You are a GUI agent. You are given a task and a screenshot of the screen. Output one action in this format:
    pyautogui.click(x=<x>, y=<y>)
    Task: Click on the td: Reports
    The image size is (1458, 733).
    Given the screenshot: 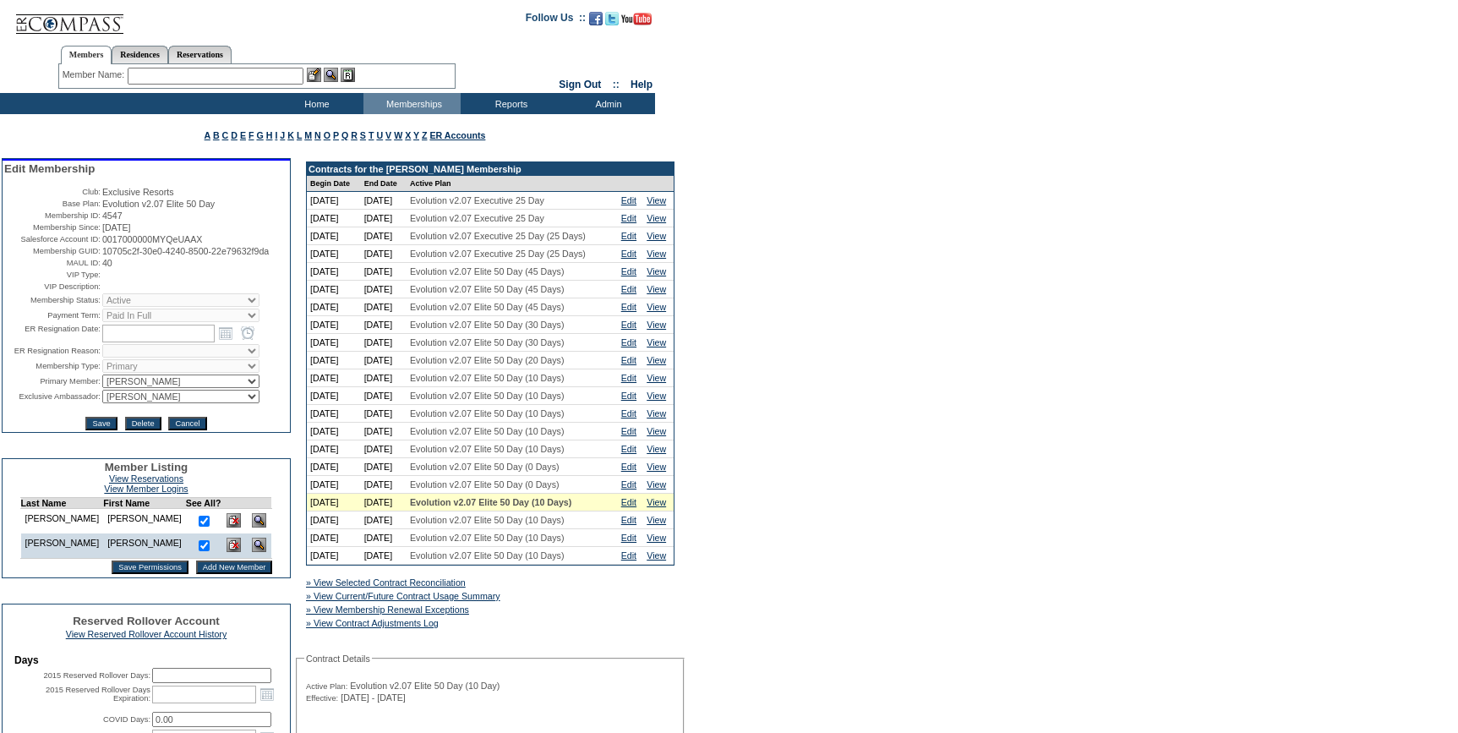 What is the action you would take?
    pyautogui.click(x=509, y=103)
    